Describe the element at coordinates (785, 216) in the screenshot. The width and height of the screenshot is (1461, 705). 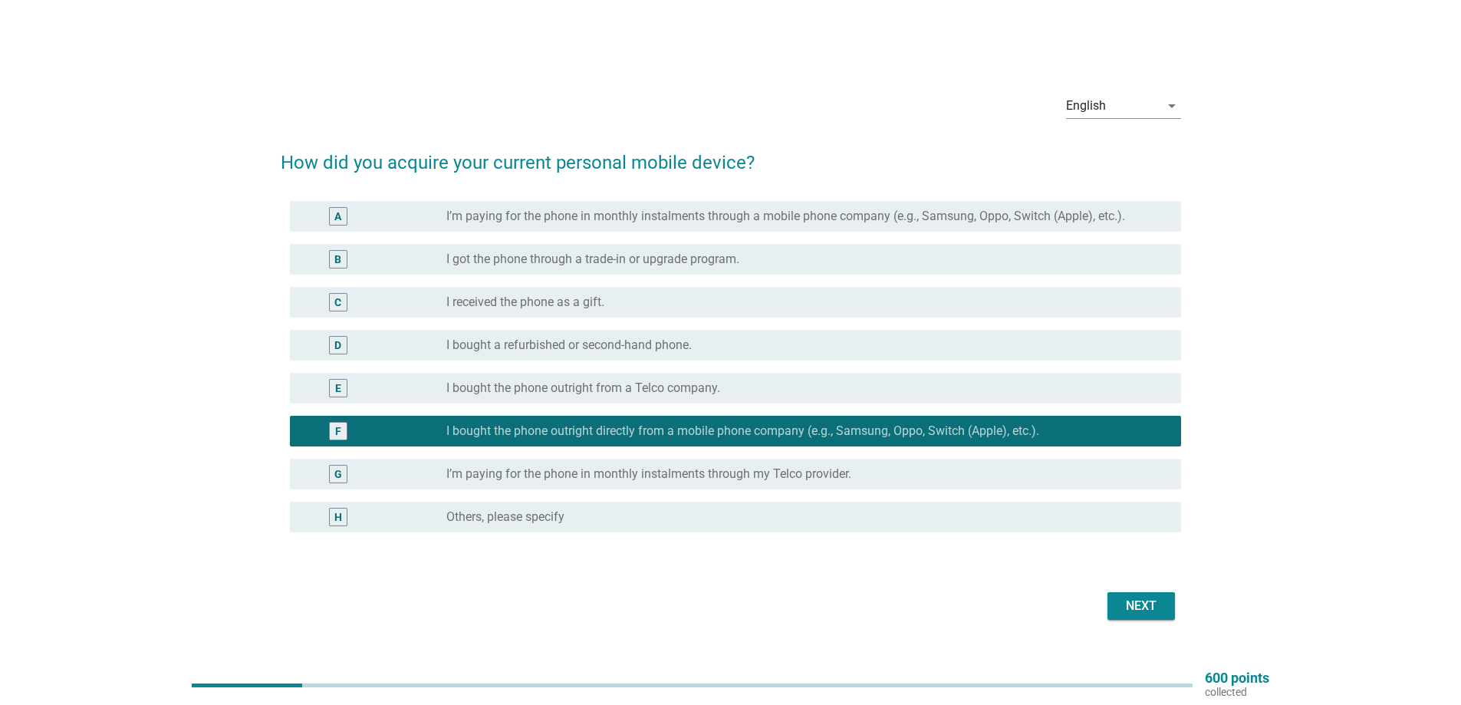
I see `label: I’m paying for the phone in monthly instalments through a mobile phone company (e.g., Samsung, Op...` at that location.